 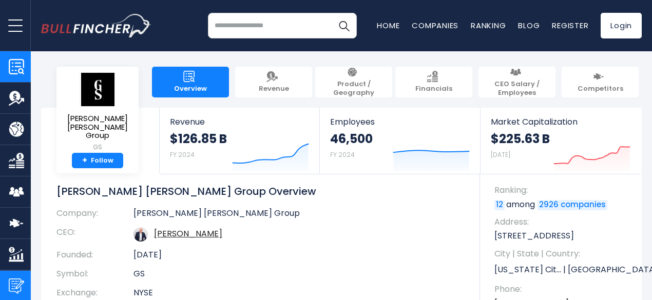 What do you see at coordinates (190, 89) in the screenshot?
I see `span: Overview` at bounding box center [190, 89].